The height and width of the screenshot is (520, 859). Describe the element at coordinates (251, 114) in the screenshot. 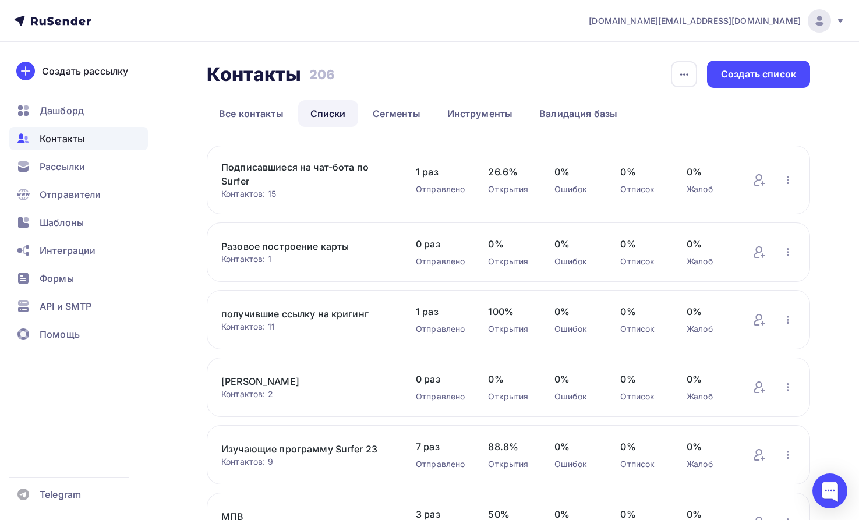

I see `a: Все контакты` at that location.